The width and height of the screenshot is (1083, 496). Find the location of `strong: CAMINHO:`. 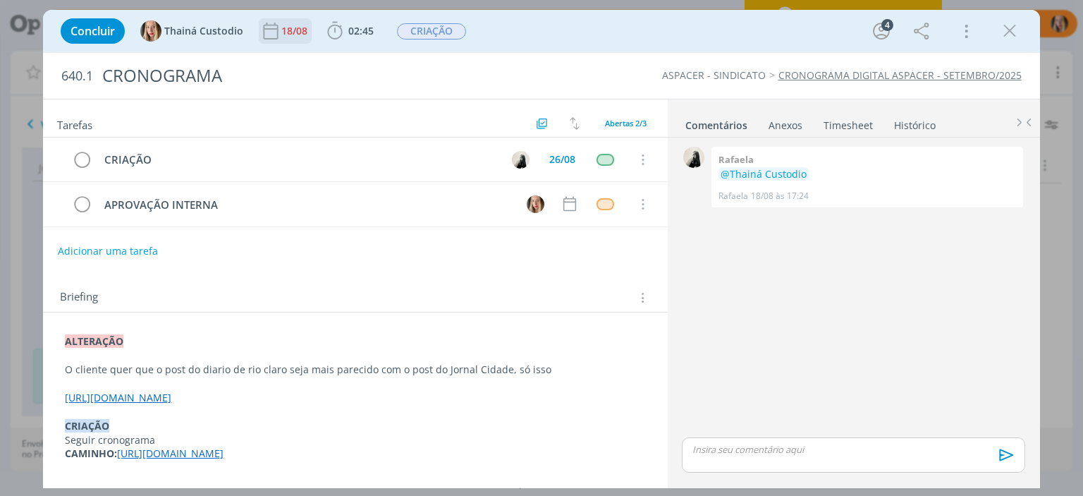

strong: CAMINHO: is located at coordinates (91, 453).